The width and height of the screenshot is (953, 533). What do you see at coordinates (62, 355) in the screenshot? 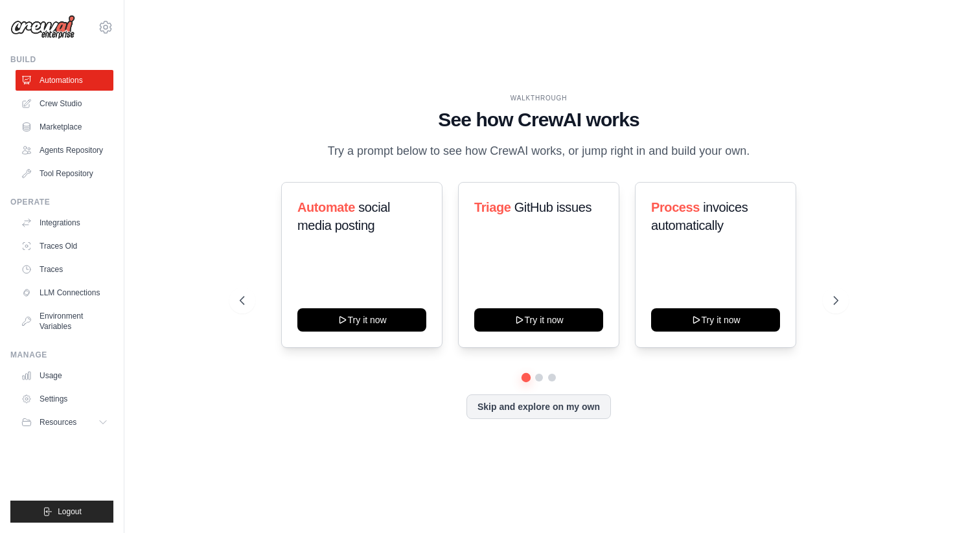
I see `div: Manage` at bounding box center [62, 355].